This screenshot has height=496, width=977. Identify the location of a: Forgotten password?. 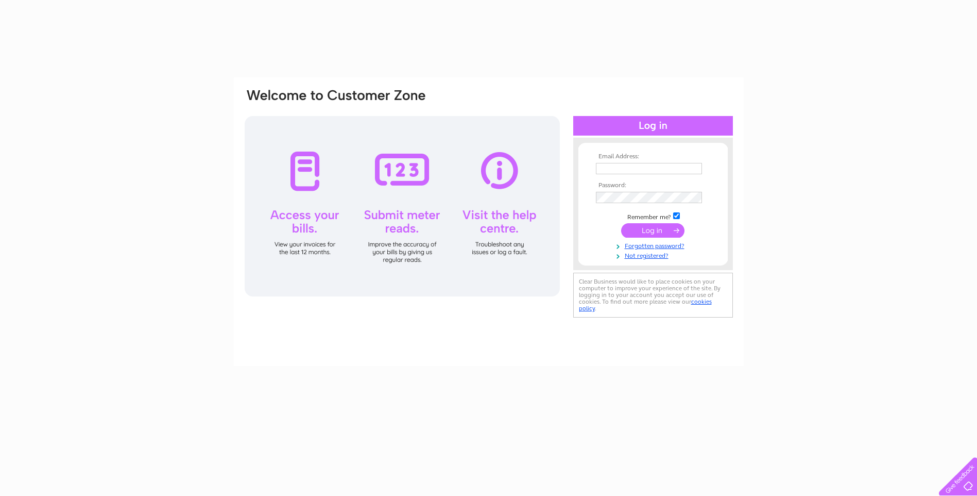
(654, 245).